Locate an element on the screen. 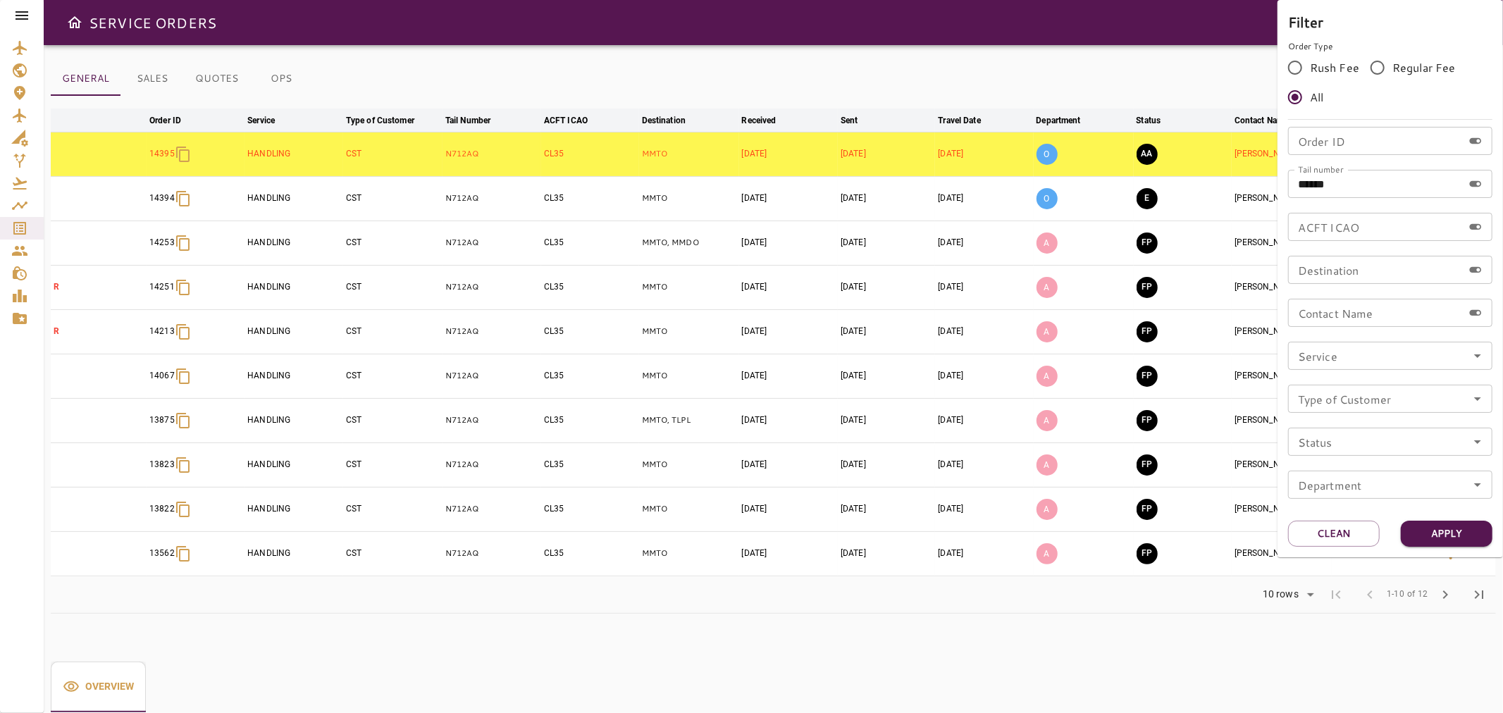  label: Tail number is located at coordinates (1320, 169).